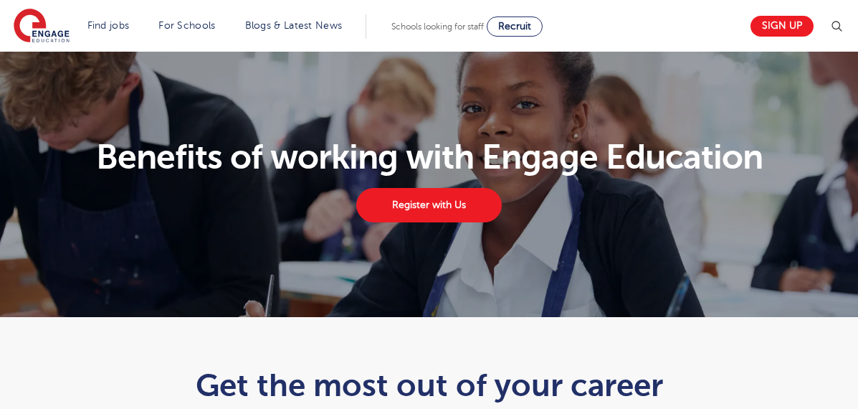  I want to click on span: Schools looking for staff, so click(437, 27).